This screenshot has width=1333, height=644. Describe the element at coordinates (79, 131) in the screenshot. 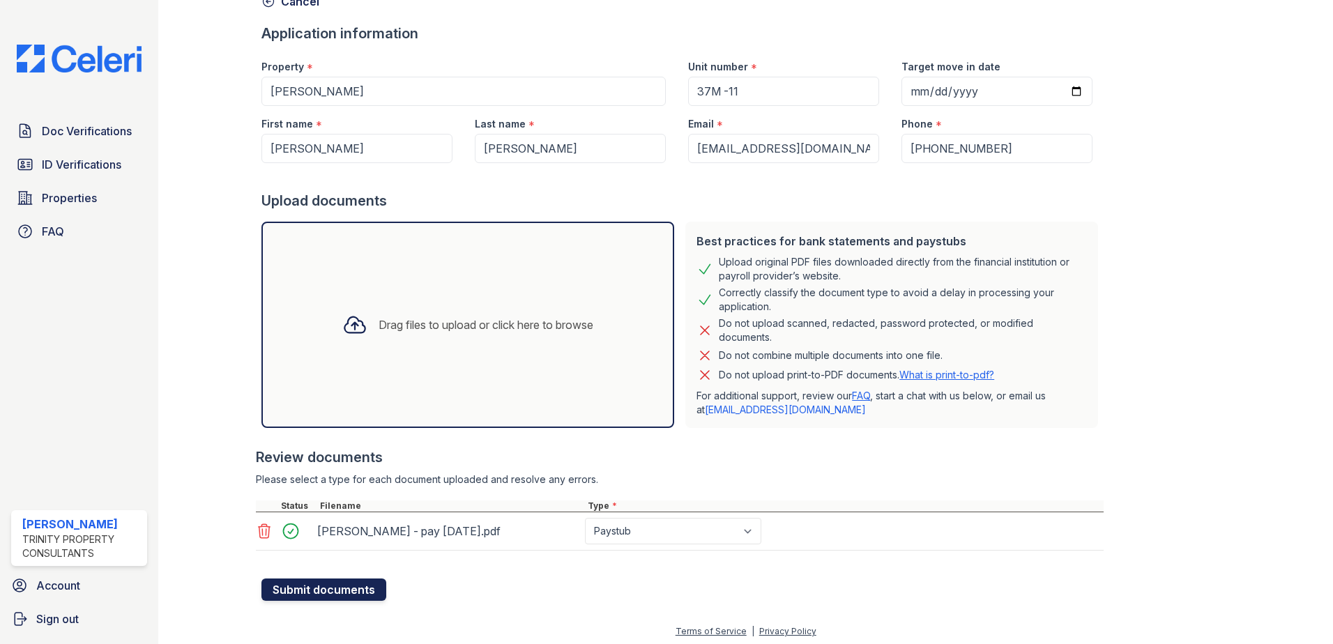

I see `a: Doc Verifications` at that location.